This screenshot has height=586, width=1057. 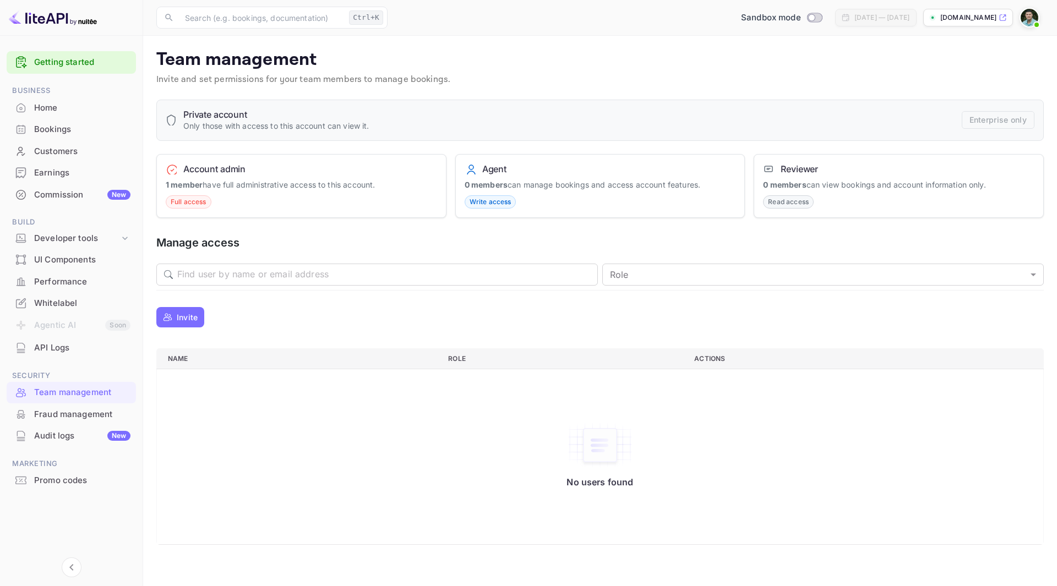 I want to click on a: Fraud management, so click(x=71, y=414).